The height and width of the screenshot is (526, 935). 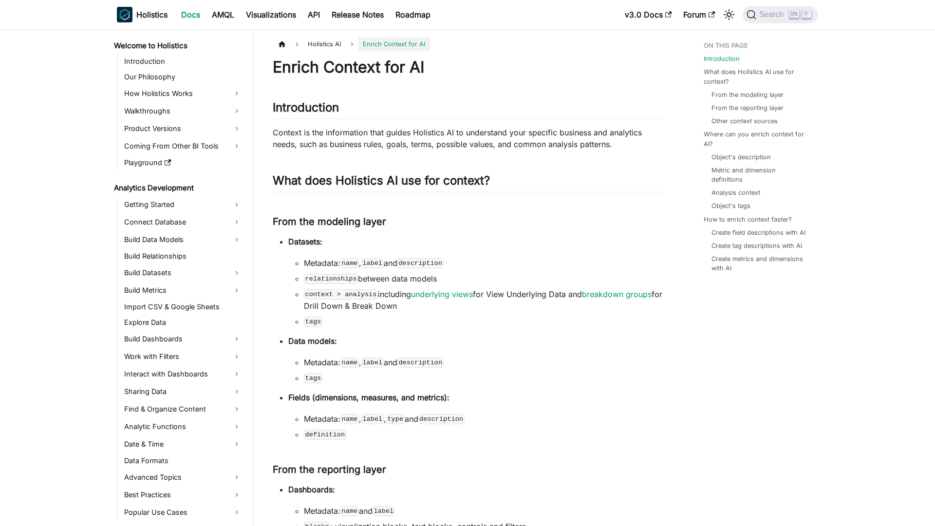 I want to click on a: Build Datasets, so click(x=183, y=273).